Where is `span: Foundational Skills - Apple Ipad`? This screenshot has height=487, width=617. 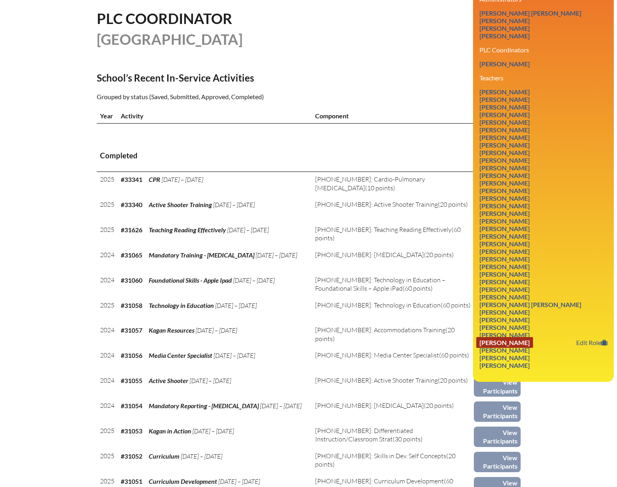
span: Foundational Skills - Apple Ipad is located at coordinates (190, 280).